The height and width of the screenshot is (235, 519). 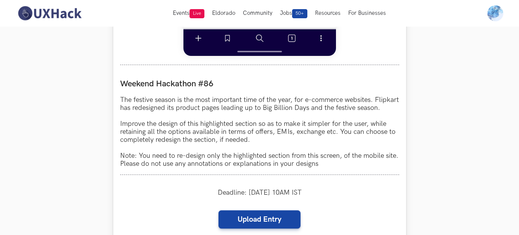 What do you see at coordinates (259, 132) in the screenshot?
I see `p: The festive season is the most important time of the year, for e-commerce websites. Flipkart has ...` at bounding box center [259, 132].